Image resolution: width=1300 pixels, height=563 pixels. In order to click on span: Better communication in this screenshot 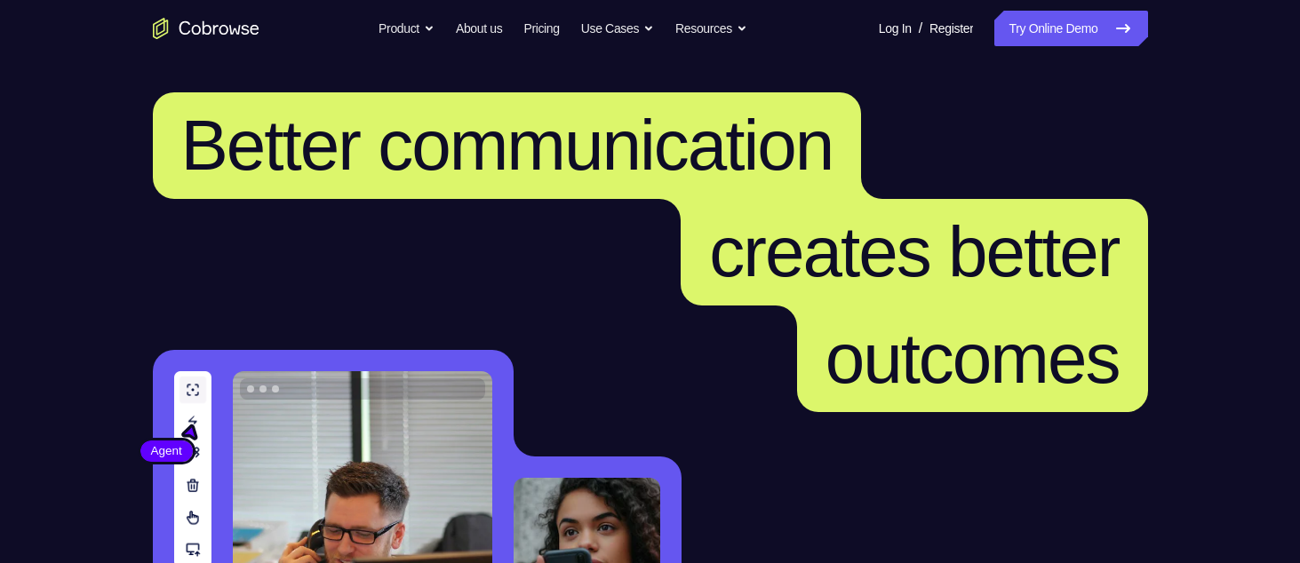, I will do `click(507, 145)`.